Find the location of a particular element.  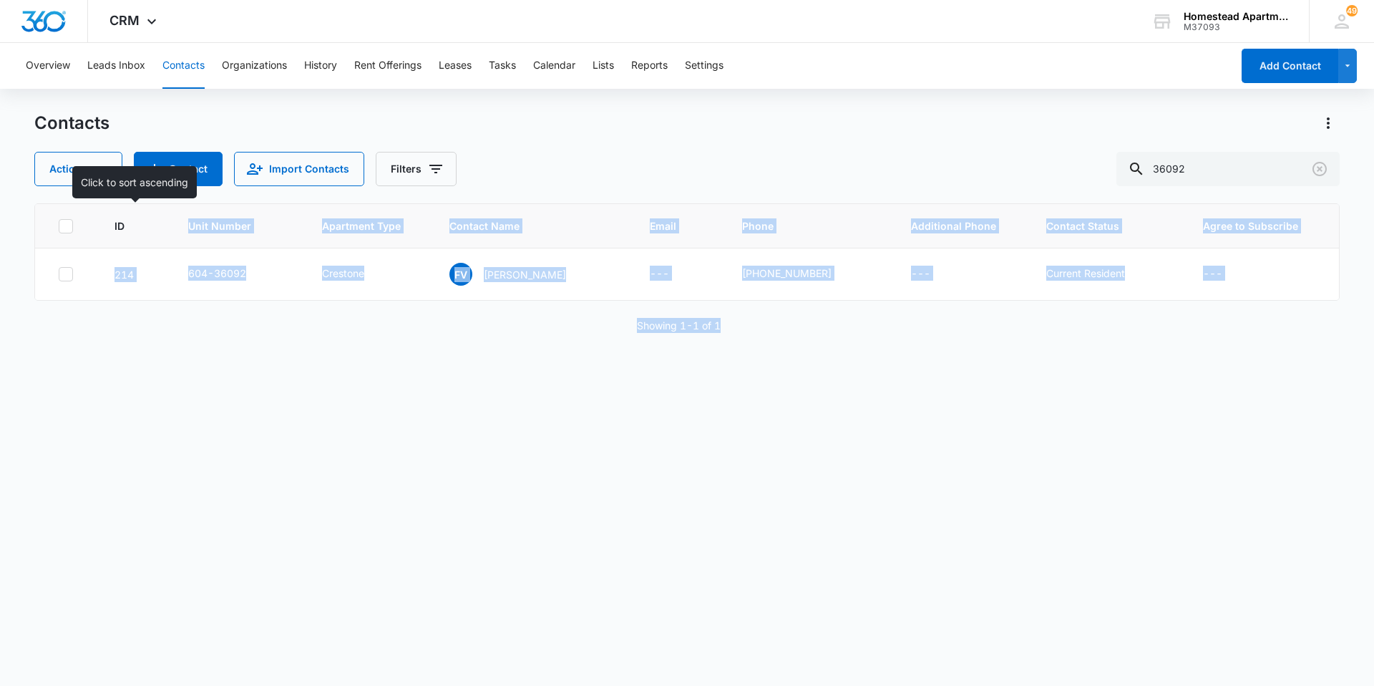

span: Contact Name is located at coordinates (522, 225).